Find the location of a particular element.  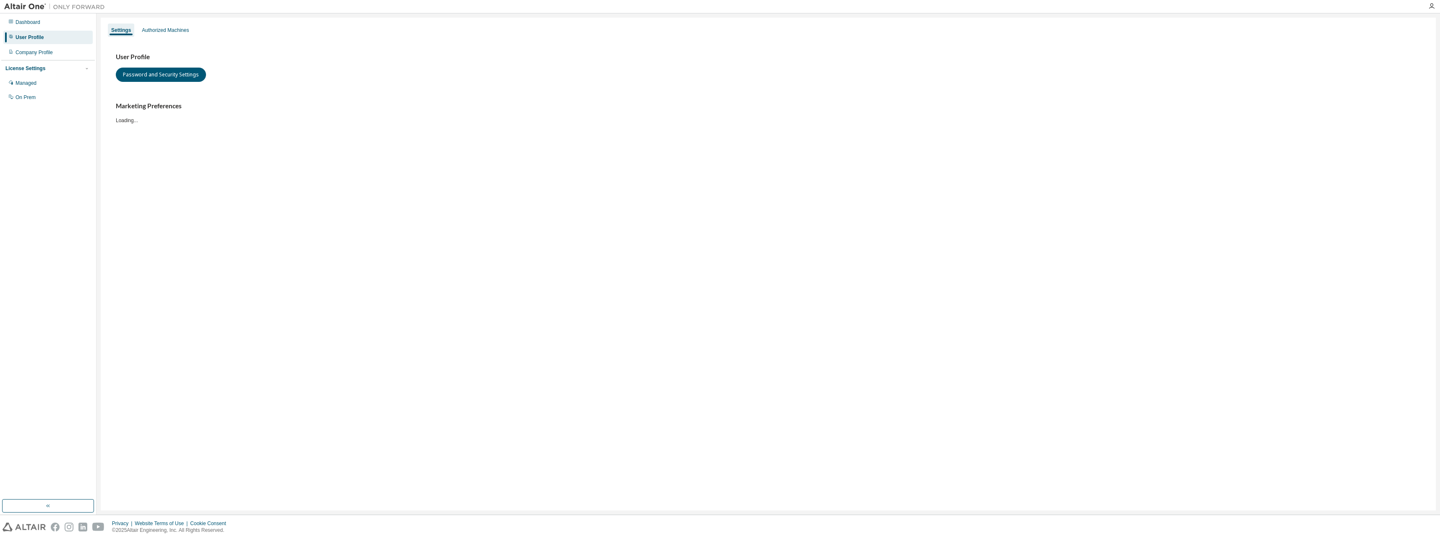

div: License Settings is located at coordinates (25, 68).